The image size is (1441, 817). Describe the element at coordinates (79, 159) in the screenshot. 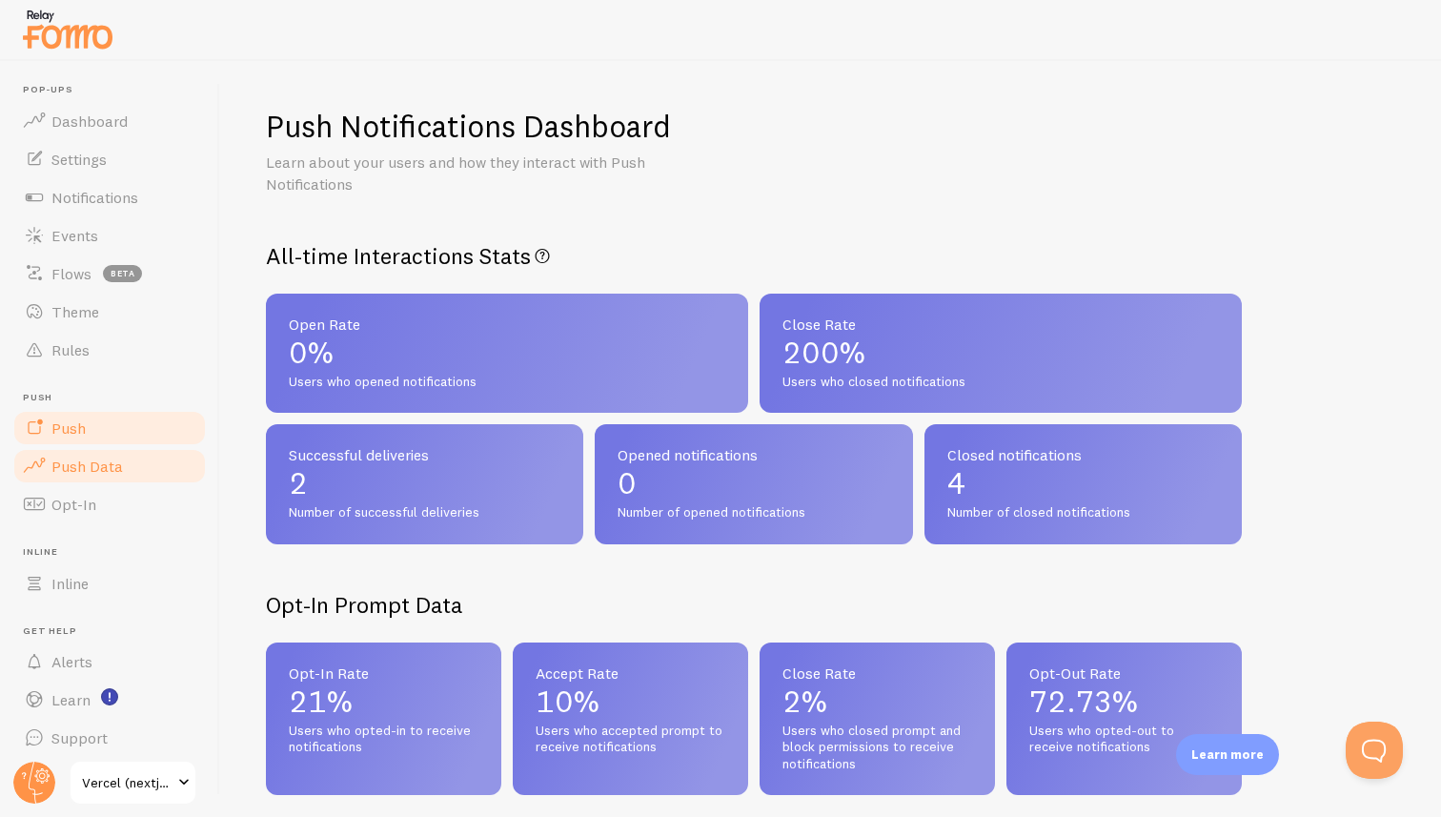

I see `span: Settings` at that location.